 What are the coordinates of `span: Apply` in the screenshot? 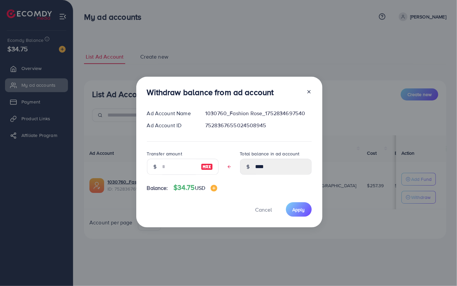 It's located at (299, 210).